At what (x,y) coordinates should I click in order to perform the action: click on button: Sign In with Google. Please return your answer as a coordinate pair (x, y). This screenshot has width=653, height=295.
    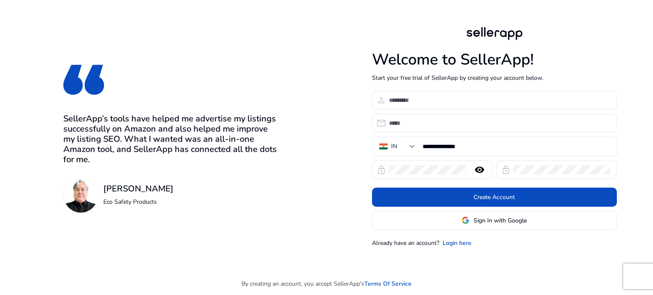
    Looking at the image, I should click on (494, 221).